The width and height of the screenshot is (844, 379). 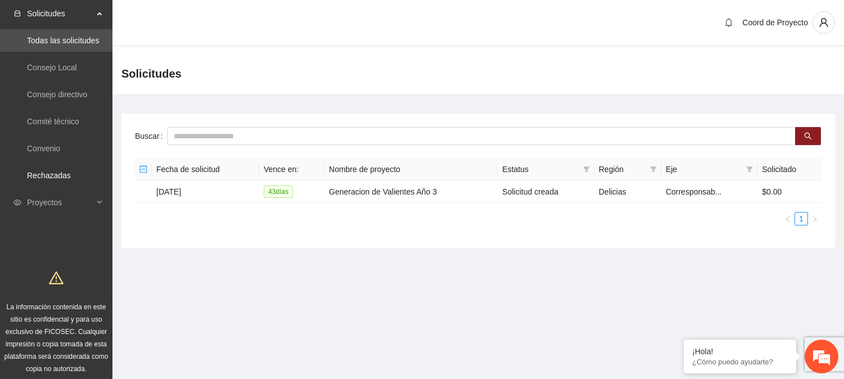 I want to click on span: eye, so click(x=17, y=202).